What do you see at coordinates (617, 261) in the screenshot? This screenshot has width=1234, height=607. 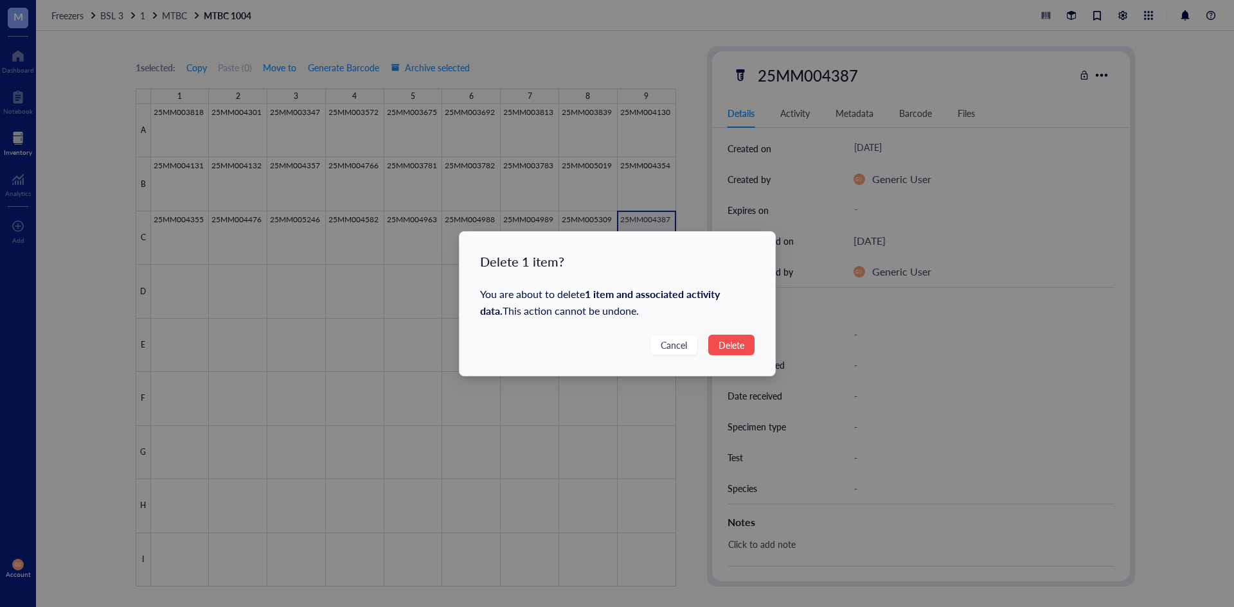 I see `div: Delete 1 item?` at bounding box center [617, 261].